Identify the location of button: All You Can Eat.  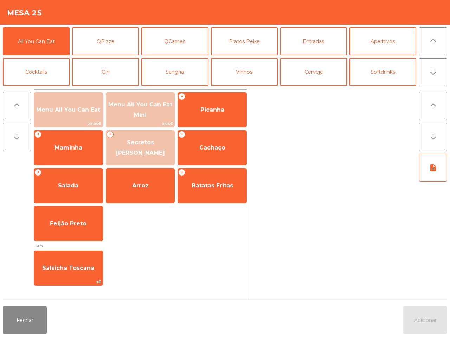
(36, 41).